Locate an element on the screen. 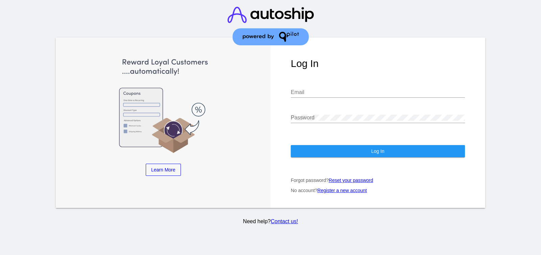 This screenshot has width=541, height=255. p: Need help? is located at coordinates (270, 221).